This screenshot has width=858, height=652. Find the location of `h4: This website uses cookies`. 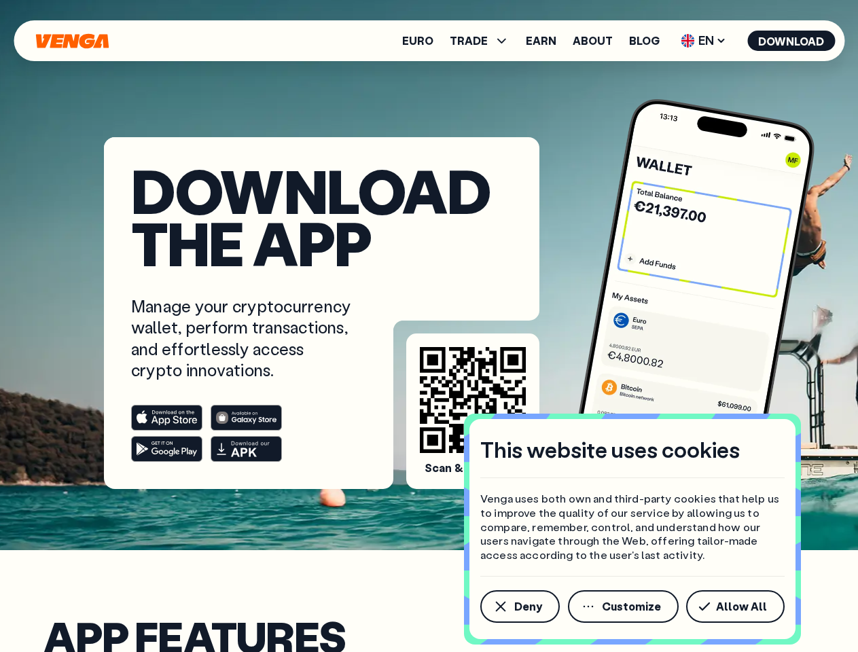

h4: This website uses cookies is located at coordinates (610, 450).